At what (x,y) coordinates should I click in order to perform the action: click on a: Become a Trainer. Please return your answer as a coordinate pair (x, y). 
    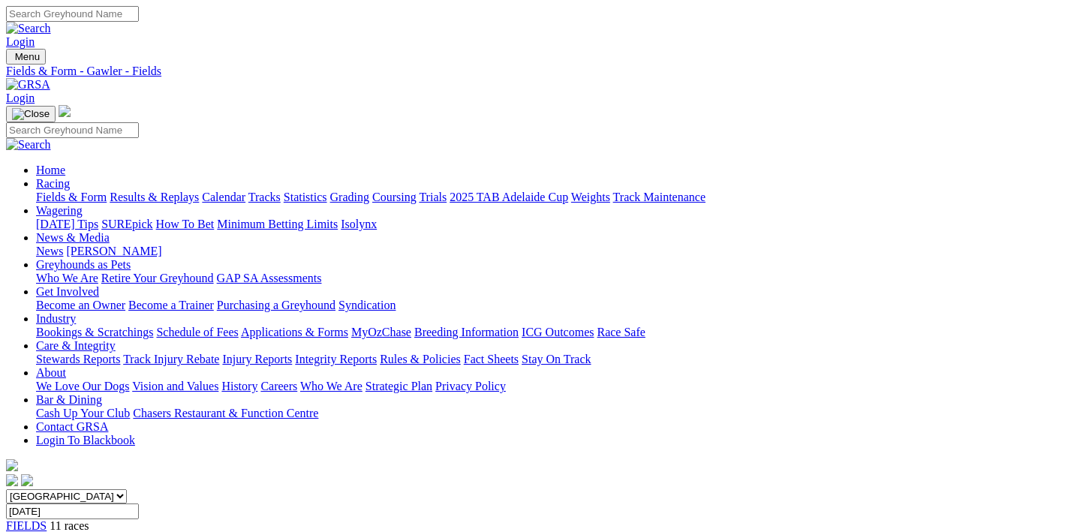
    Looking at the image, I should click on (171, 305).